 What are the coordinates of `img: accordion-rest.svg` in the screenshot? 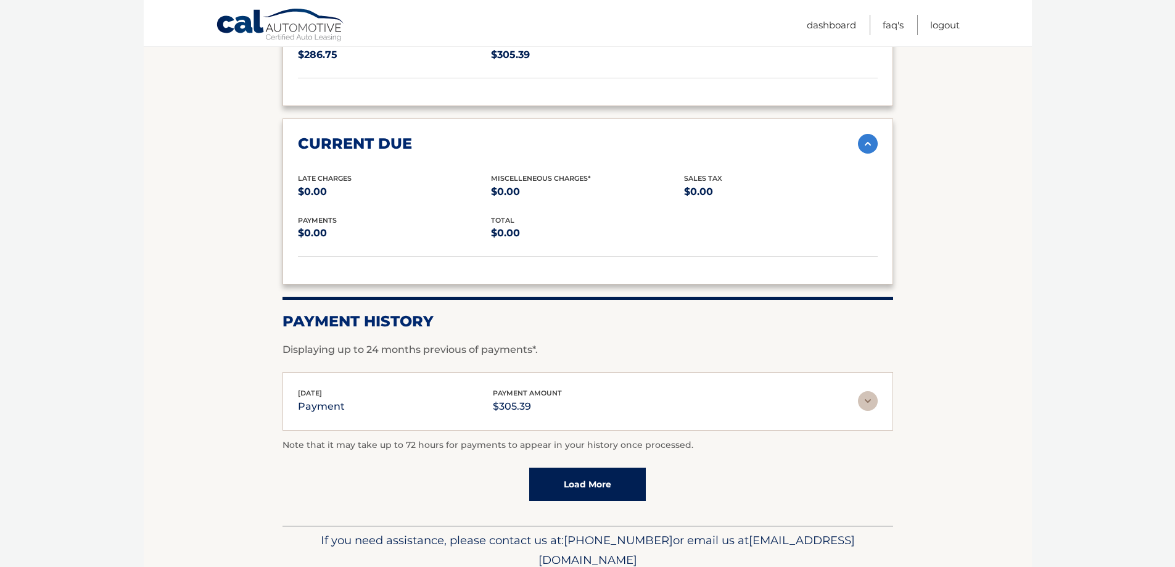 It's located at (868, 401).